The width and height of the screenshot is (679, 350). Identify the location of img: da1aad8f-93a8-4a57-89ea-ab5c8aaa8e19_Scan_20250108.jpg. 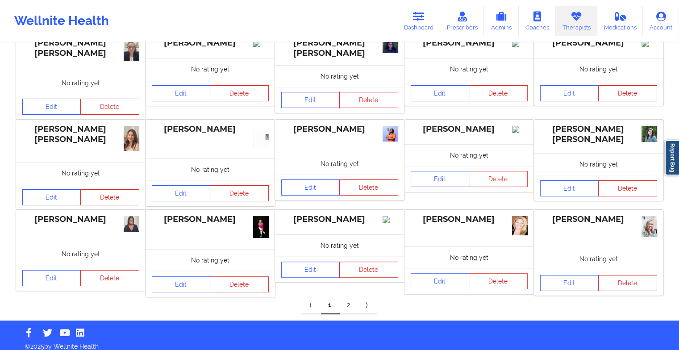
(261, 137).